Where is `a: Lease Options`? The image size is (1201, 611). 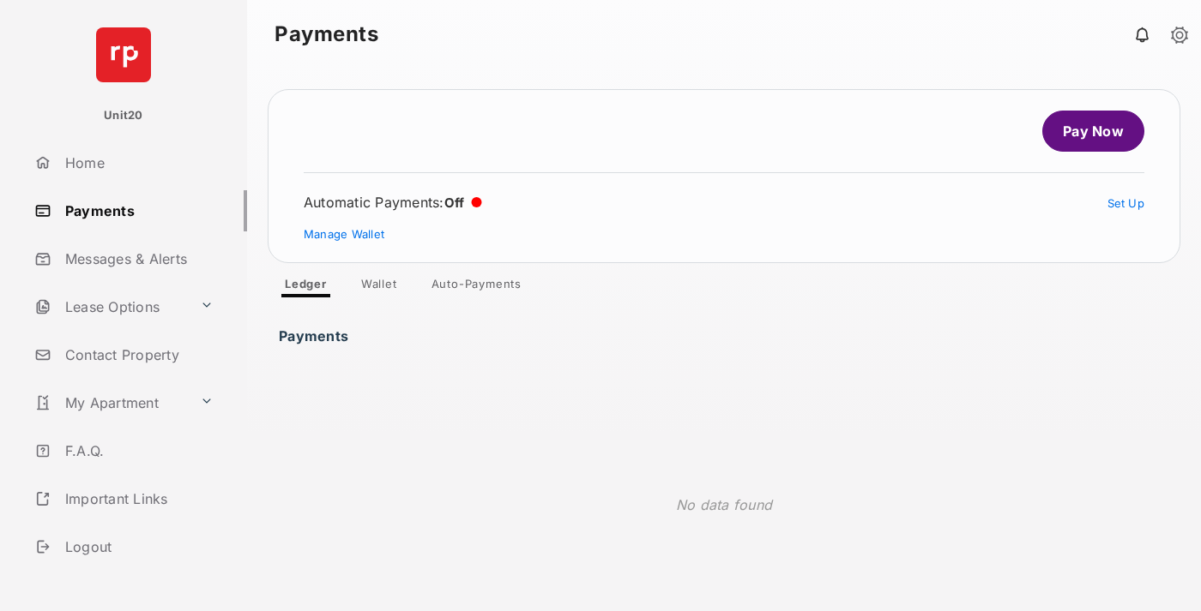
a: Lease Options is located at coordinates (110, 307).